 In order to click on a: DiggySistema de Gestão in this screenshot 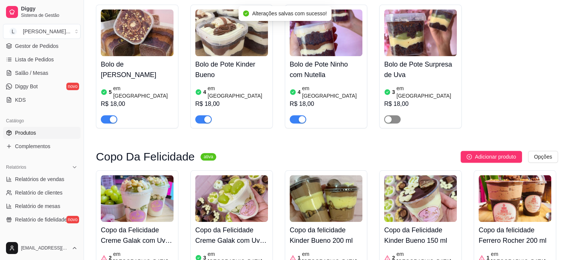, I will do `click(42, 12)`.